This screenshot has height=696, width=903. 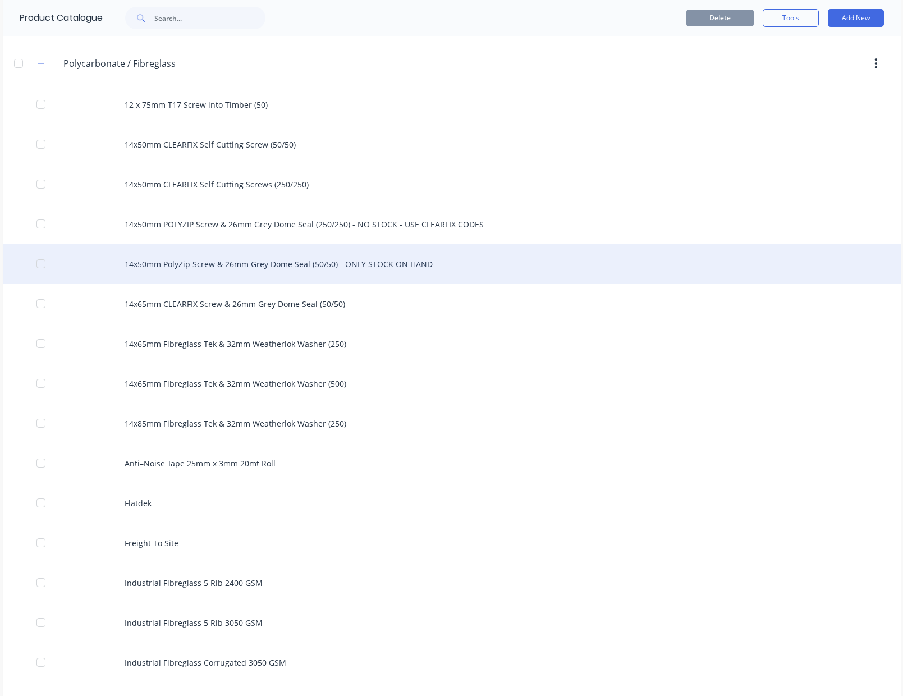 What do you see at coordinates (452, 304) in the screenshot?
I see `div: 14x65mm CLEARFIX Screw & 26mm Grey Dome Seal (50/50)` at bounding box center [452, 304].